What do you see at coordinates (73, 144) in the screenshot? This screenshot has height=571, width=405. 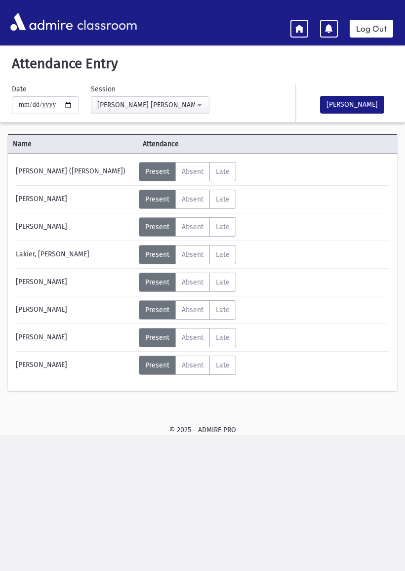 I see `span: Name` at bounding box center [73, 144].